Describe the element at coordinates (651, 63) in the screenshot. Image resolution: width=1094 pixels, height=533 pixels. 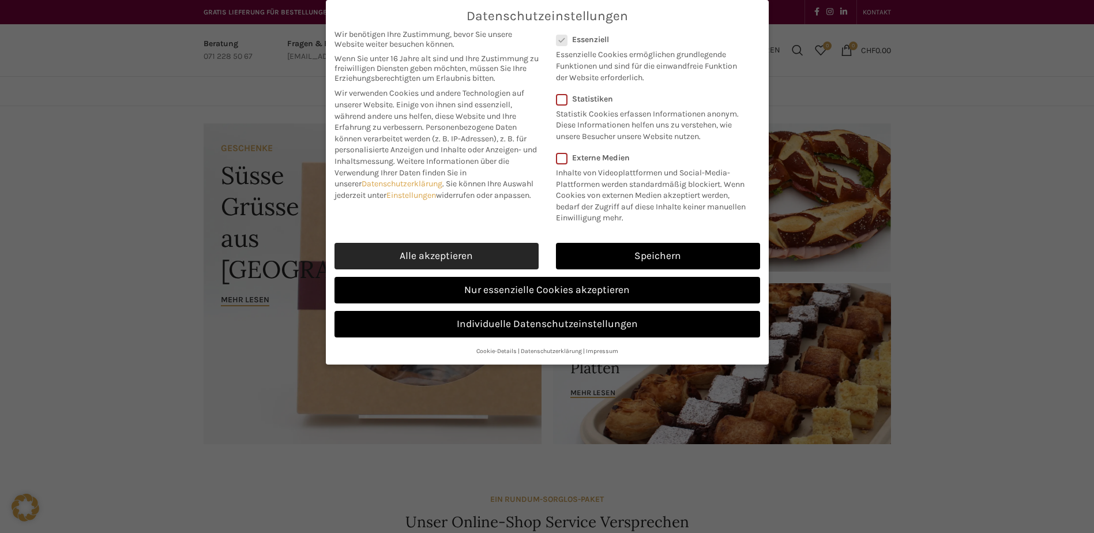
I see `p: Essenzielle Cookies ermöglichen grundlegende Funktionen und sind für die einwandfreie Funktion de...` at that location.